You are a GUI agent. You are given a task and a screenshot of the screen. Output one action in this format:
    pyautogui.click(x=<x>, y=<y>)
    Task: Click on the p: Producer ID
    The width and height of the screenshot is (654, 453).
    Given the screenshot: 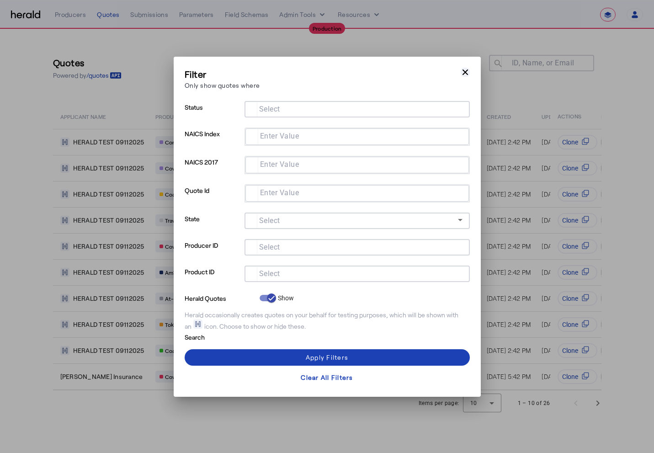 What is the action you would take?
    pyautogui.click(x=212, y=252)
    